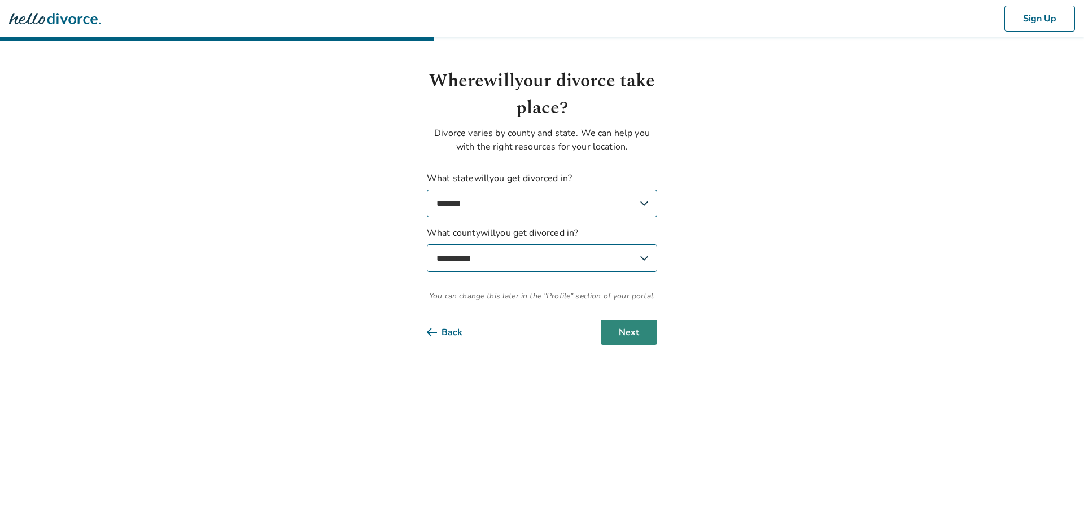 The image size is (1084, 514). What do you see at coordinates (453, 332) in the screenshot?
I see `button: Back` at bounding box center [453, 332].